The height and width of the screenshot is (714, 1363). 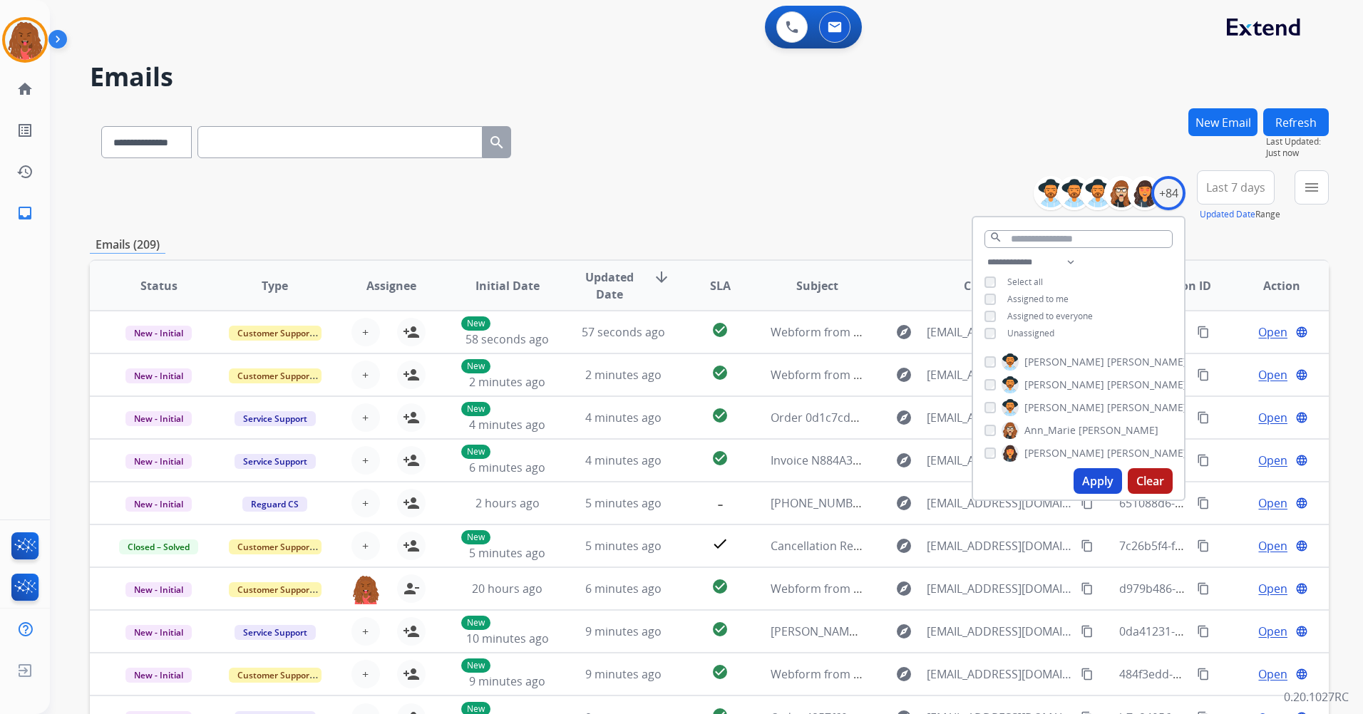 What do you see at coordinates (275, 286) in the screenshot?
I see `span: Type` at bounding box center [275, 286].